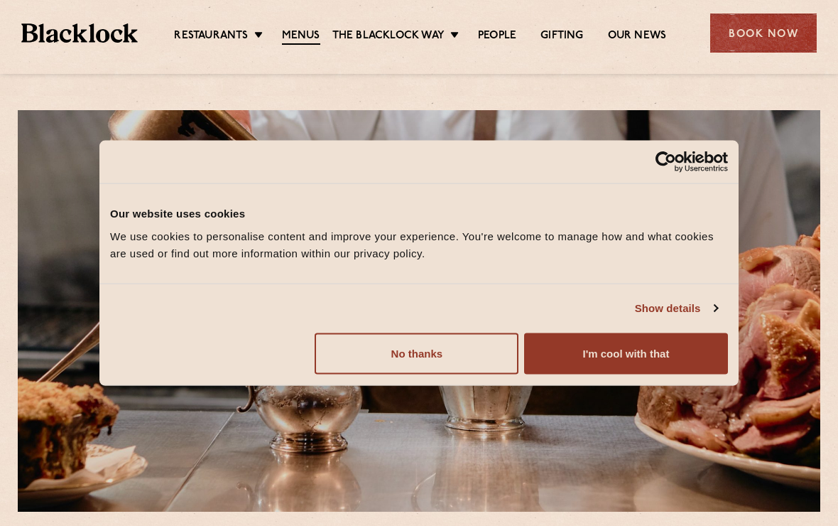 The height and width of the screenshot is (526, 838). What do you see at coordinates (676, 308) in the screenshot?
I see `a: Show details` at bounding box center [676, 308].